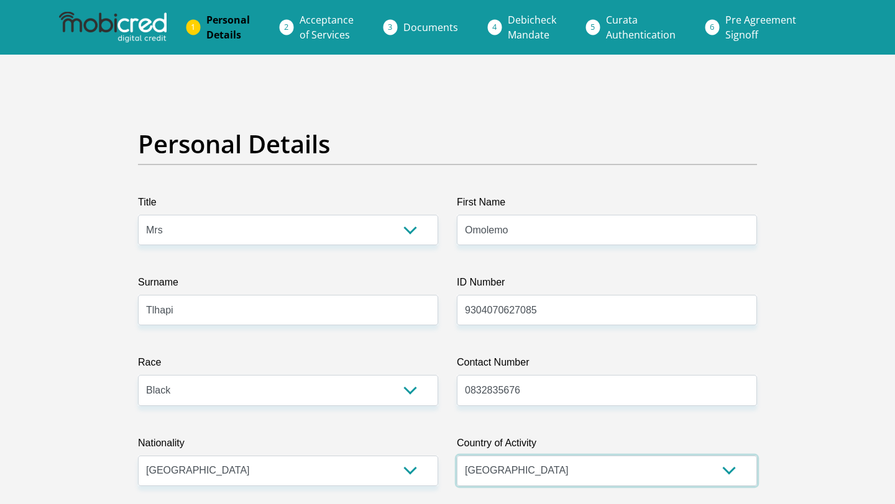 The image size is (895, 504). What do you see at coordinates (606, 446) in the screenshot?
I see `label: Country of Activity` at bounding box center [606, 446].